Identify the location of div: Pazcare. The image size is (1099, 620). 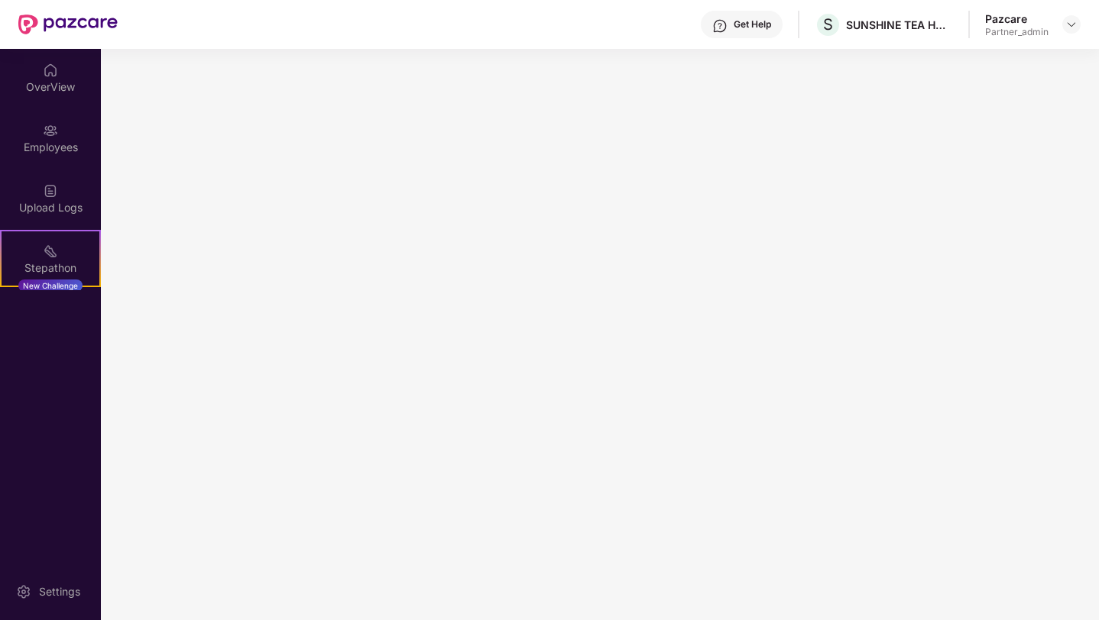
(1016, 18).